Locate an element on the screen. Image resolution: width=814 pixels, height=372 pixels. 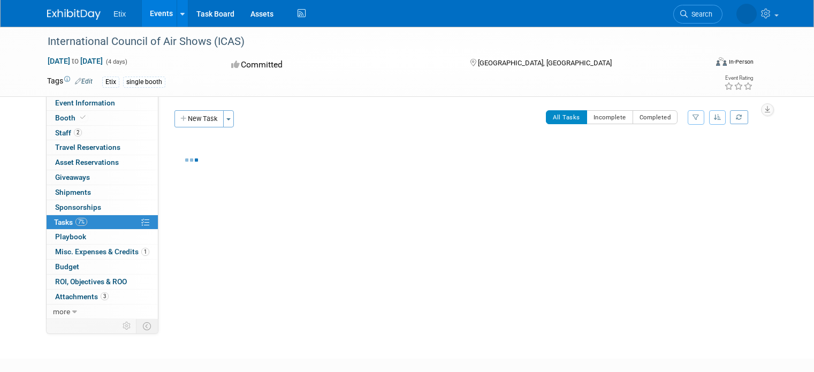
a: Playbook is located at coordinates (102, 237).